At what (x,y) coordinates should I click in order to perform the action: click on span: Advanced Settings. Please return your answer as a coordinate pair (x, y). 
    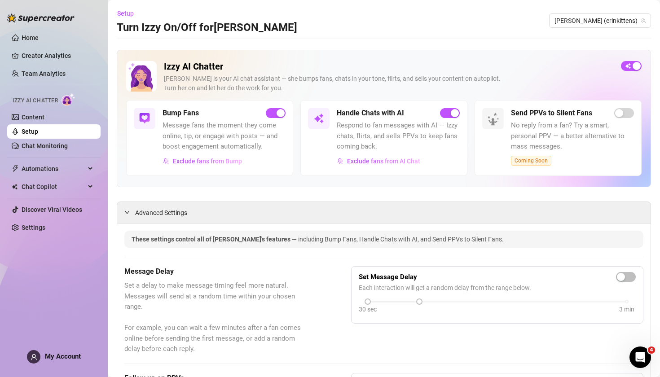
    Looking at the image, I should click on (161, 213).